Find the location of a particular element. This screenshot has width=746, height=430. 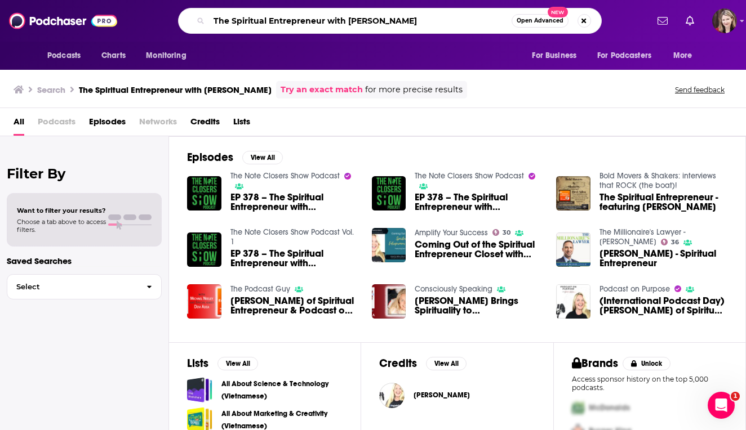

span: Select is located at coordinates (72, 287).